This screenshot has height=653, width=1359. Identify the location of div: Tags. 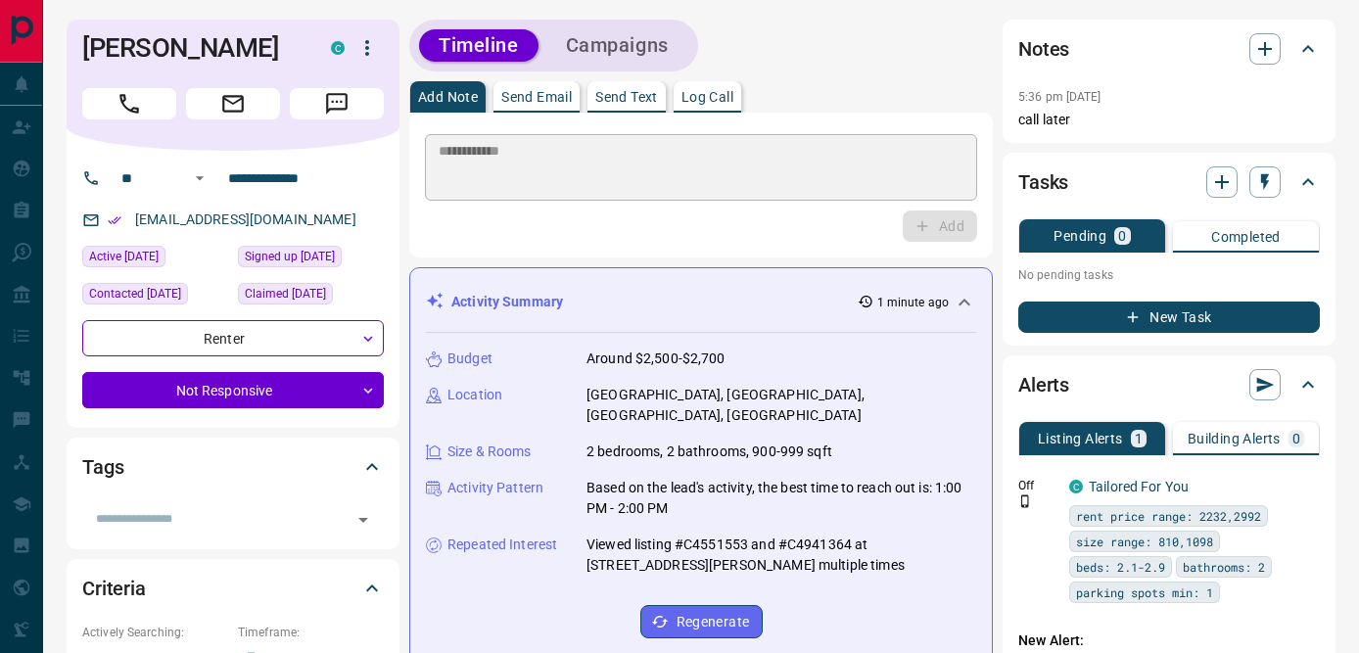
(233, 467).